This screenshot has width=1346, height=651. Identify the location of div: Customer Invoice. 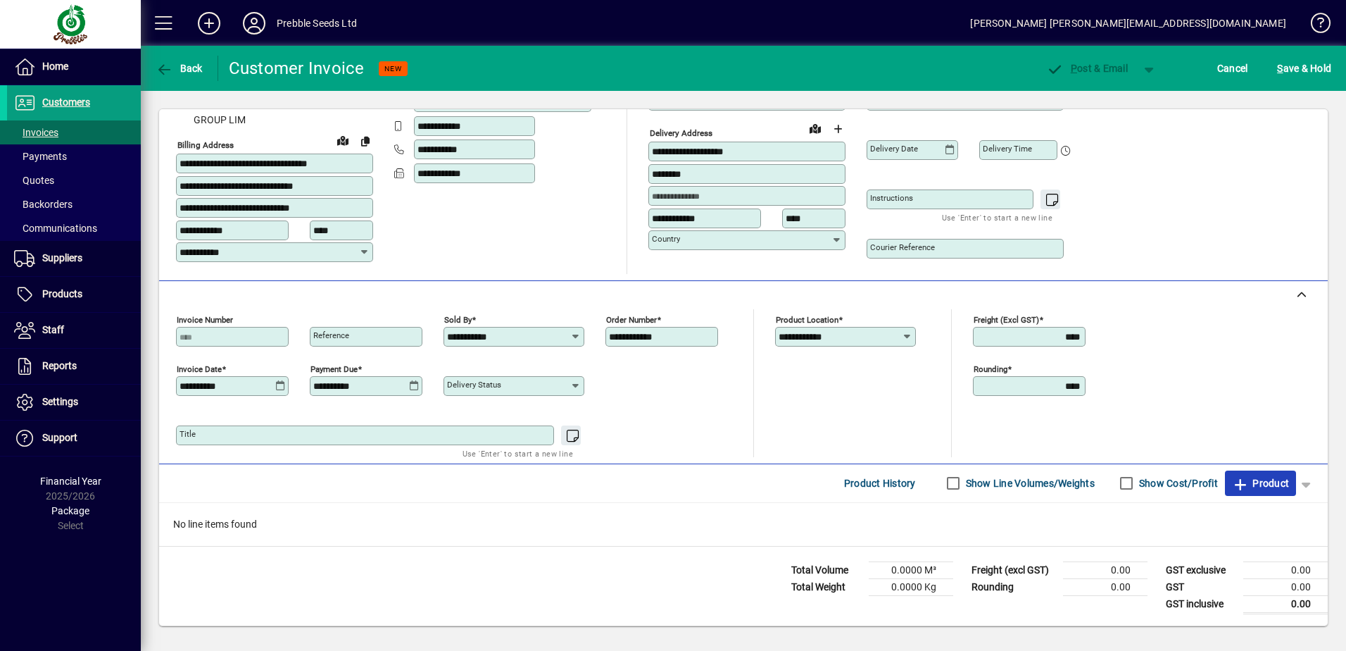
(296, 68).